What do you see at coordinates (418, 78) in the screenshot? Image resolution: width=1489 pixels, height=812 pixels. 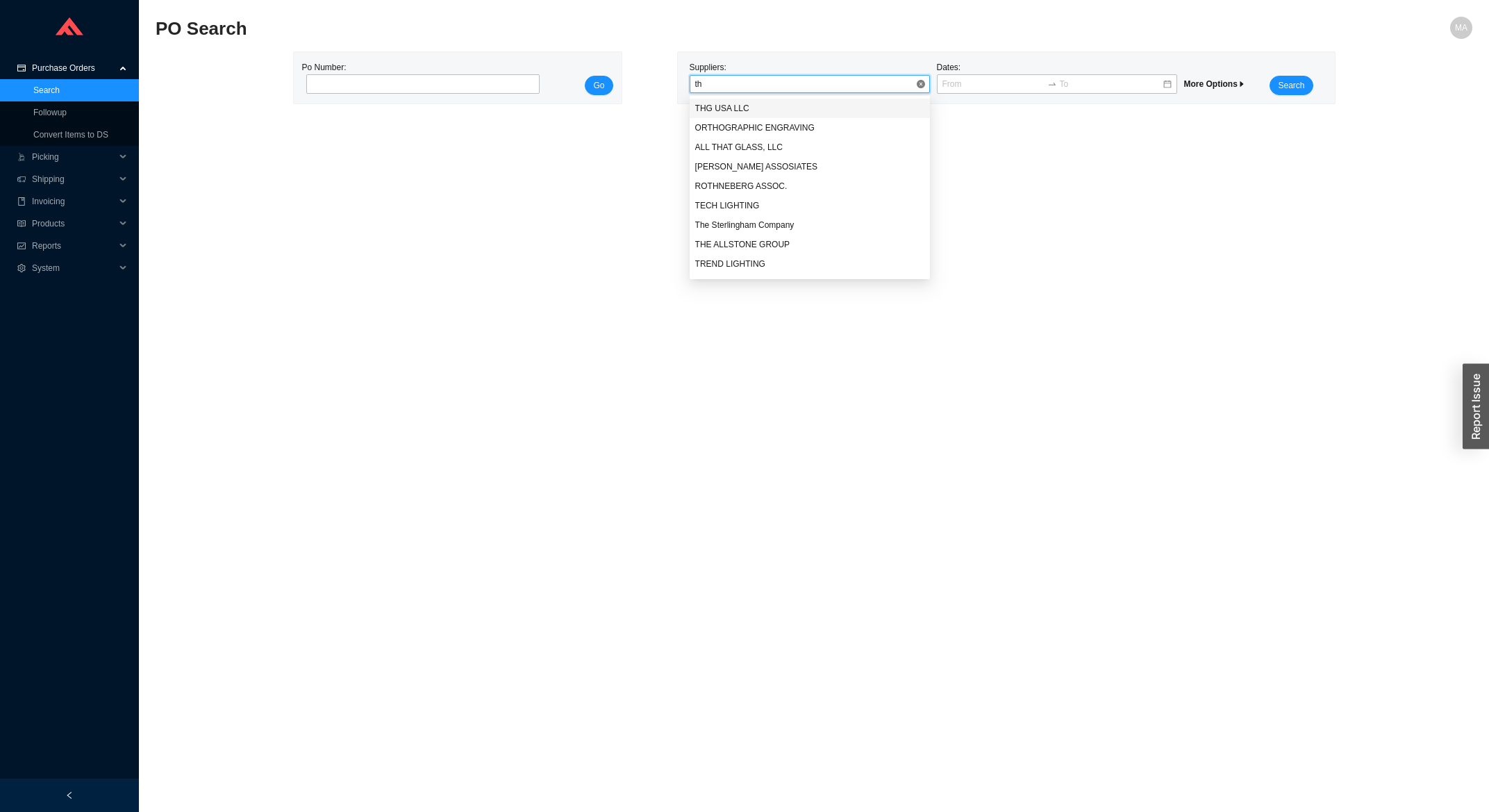 I see `div: Po Number:` at bounding box center [418, 78].